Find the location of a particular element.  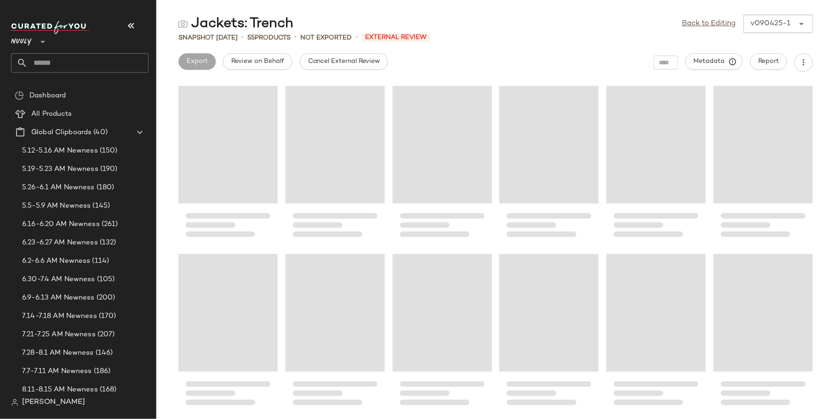

span: Cancel External Review is located at coordinates (344, 62).